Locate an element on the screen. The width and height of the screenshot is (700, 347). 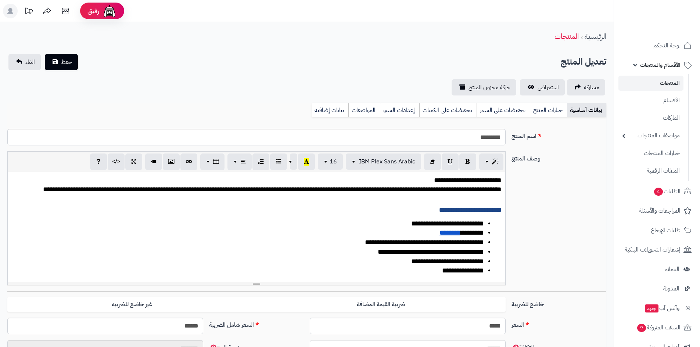
button: حفظ is located at coordinates (61, 62).